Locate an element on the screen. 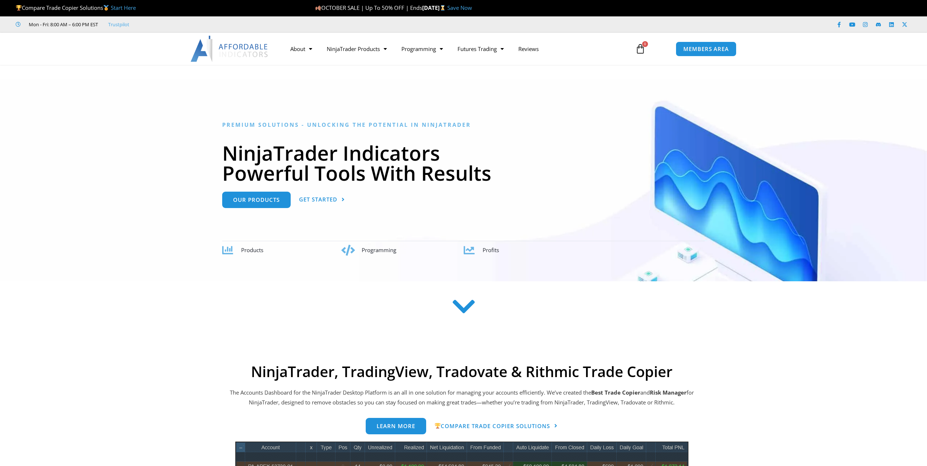  a: Futures Trading is located at coordinates (481, 49).